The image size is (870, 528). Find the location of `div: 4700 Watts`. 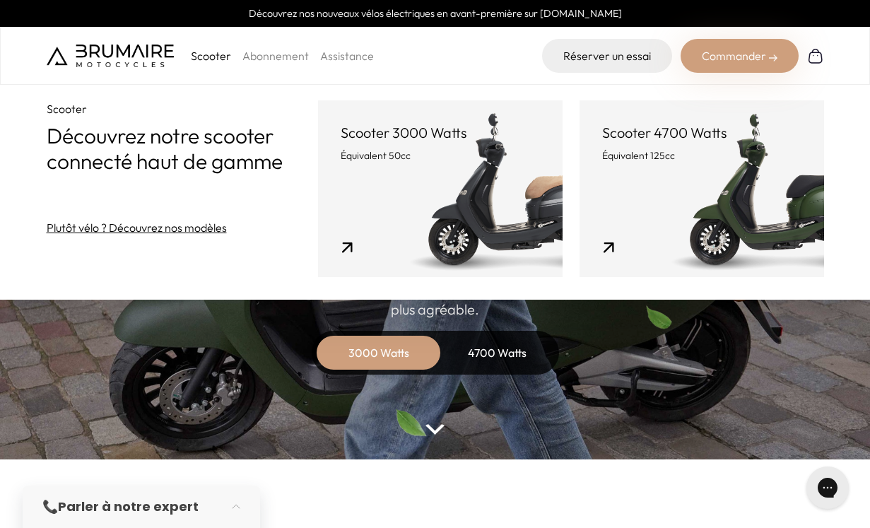

div: 4700 Watts is located at coordinates (497, 353).